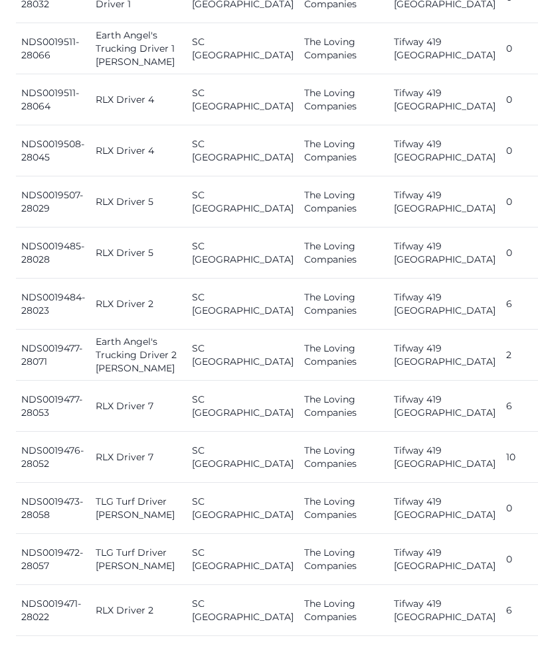  Describe the element at coordinates (53, 253) in the screenshot. I see `td: NDS0019485-28028` at that location.